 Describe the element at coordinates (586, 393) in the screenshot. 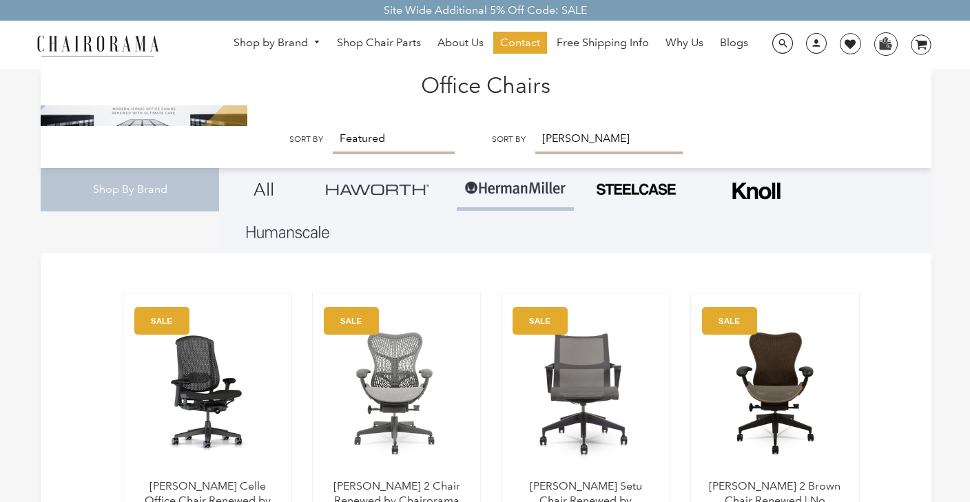

I see `a: Herman Miller Setu Chair Renewed by Chairorama | Black - chairorama Herman Miller Setu Chair Rene...` at that location.